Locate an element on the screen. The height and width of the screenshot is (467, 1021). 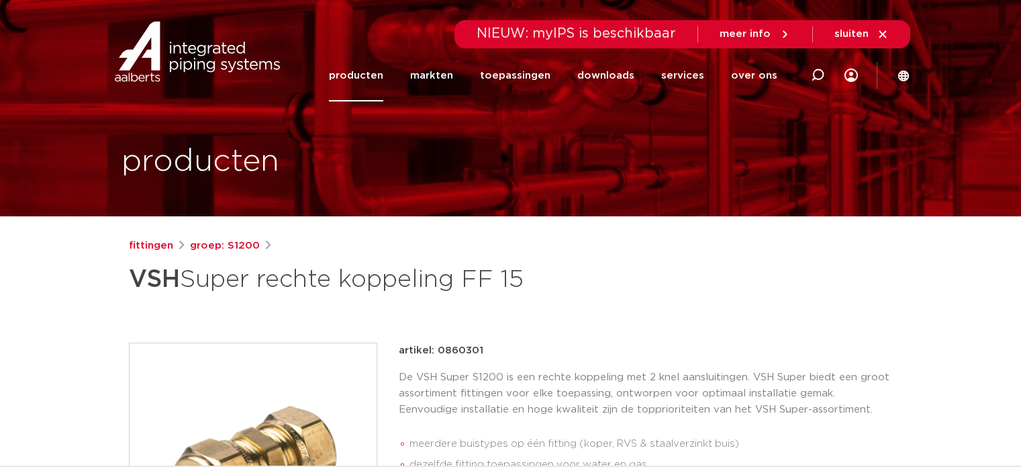
h1: producten is located at coordinates (200, 162).